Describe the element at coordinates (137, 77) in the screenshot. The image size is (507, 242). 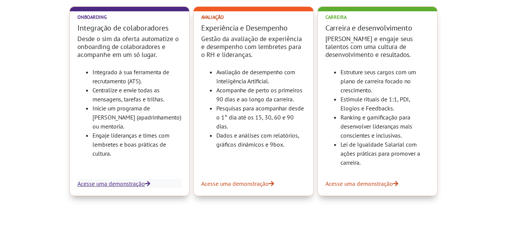
I see `li: Integrado à sua ferramenta de recrutamento (ATS).` at that location.